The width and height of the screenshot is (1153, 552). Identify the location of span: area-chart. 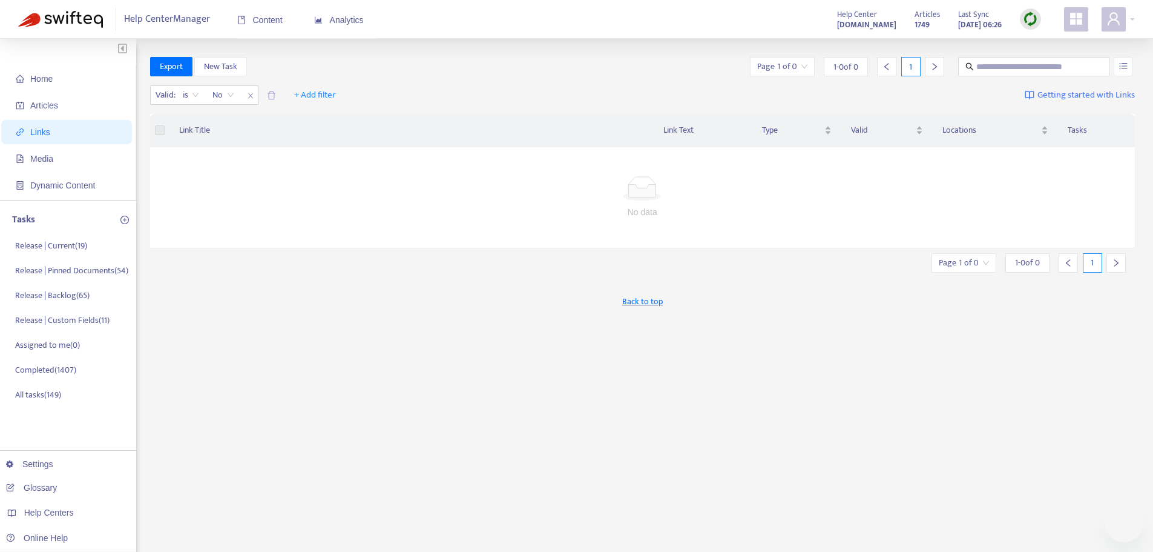
(318, 20).